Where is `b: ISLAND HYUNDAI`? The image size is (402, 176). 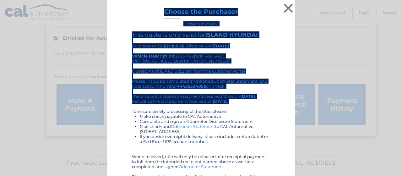
b: ISLAND HYUNDAI is located at coordinates (232, 35).